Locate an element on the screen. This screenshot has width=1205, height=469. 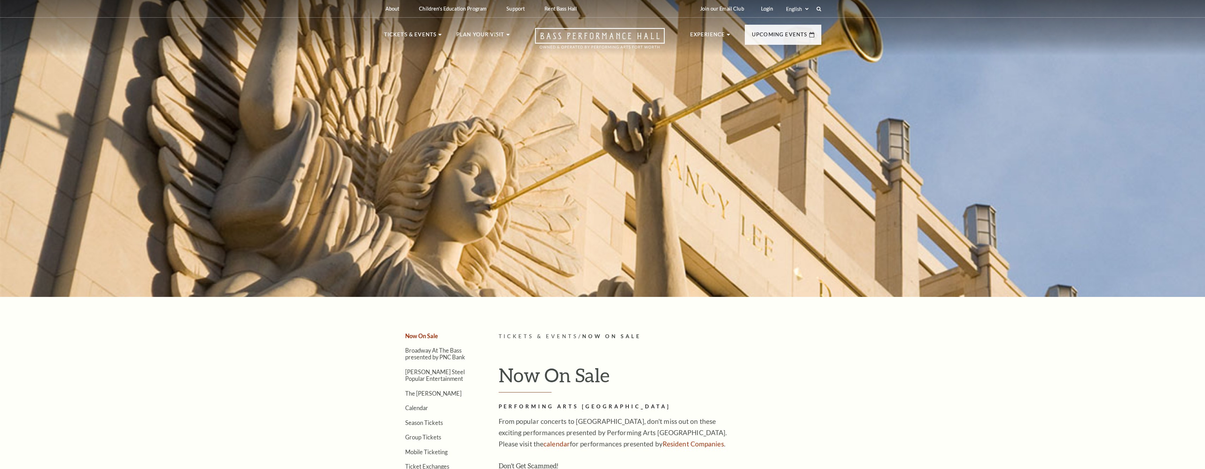
span: Tickets & Events is located at coordinates (538, 336).